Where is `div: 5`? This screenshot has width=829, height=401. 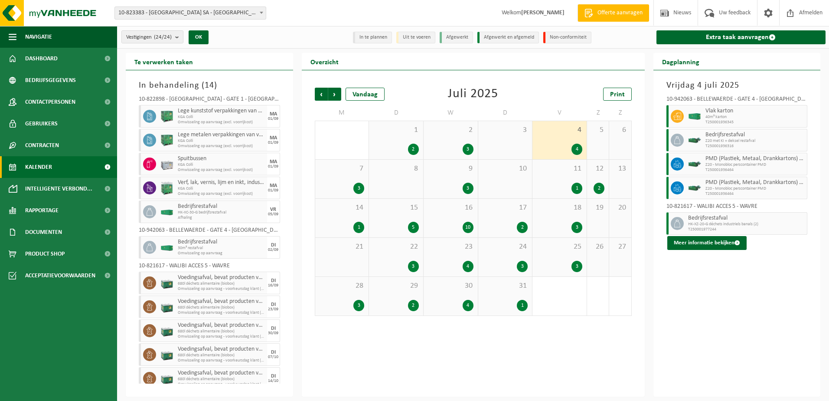
div: 5 is located at coordinates (413, 227).